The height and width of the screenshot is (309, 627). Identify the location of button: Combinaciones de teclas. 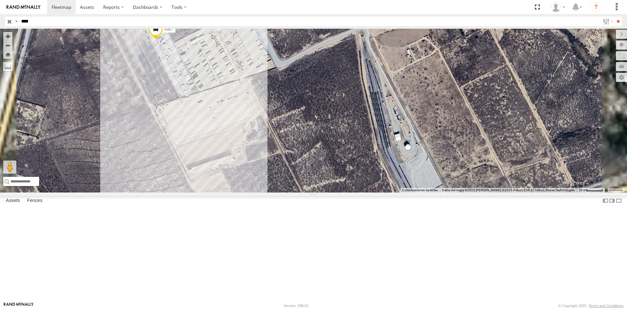
(420, 190).